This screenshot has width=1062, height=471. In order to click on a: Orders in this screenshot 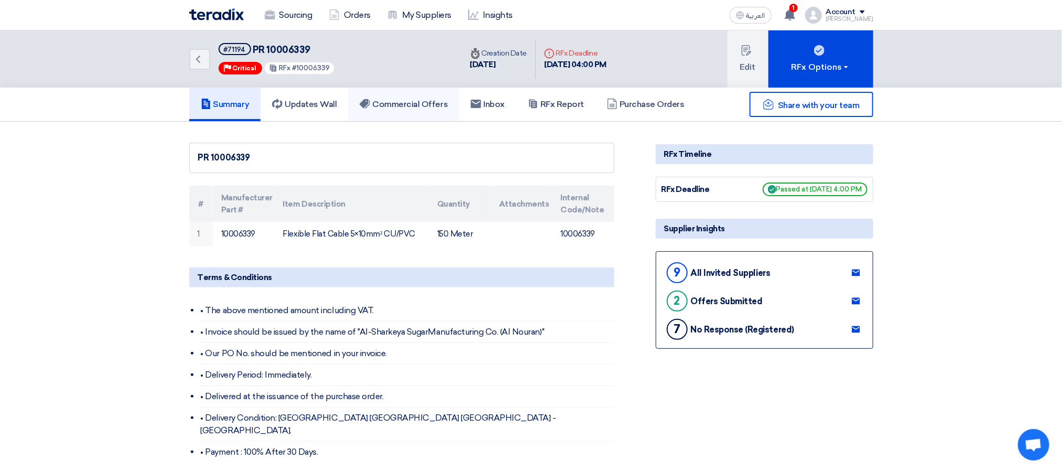, I will do `click(350, 15)`.